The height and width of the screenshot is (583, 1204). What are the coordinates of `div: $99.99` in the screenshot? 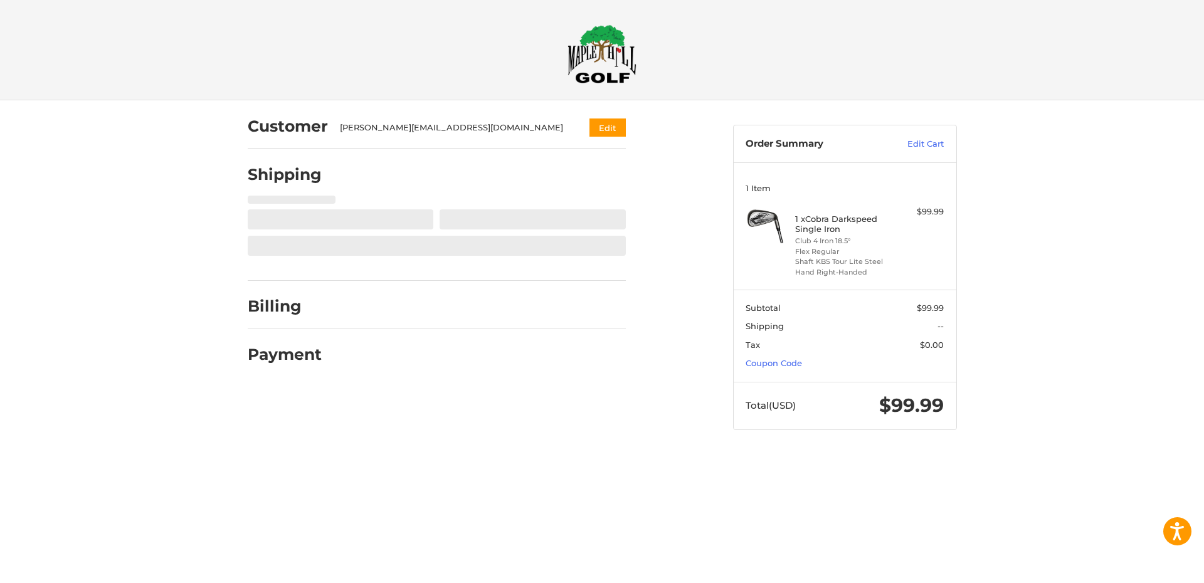 It's located at (919, 212).